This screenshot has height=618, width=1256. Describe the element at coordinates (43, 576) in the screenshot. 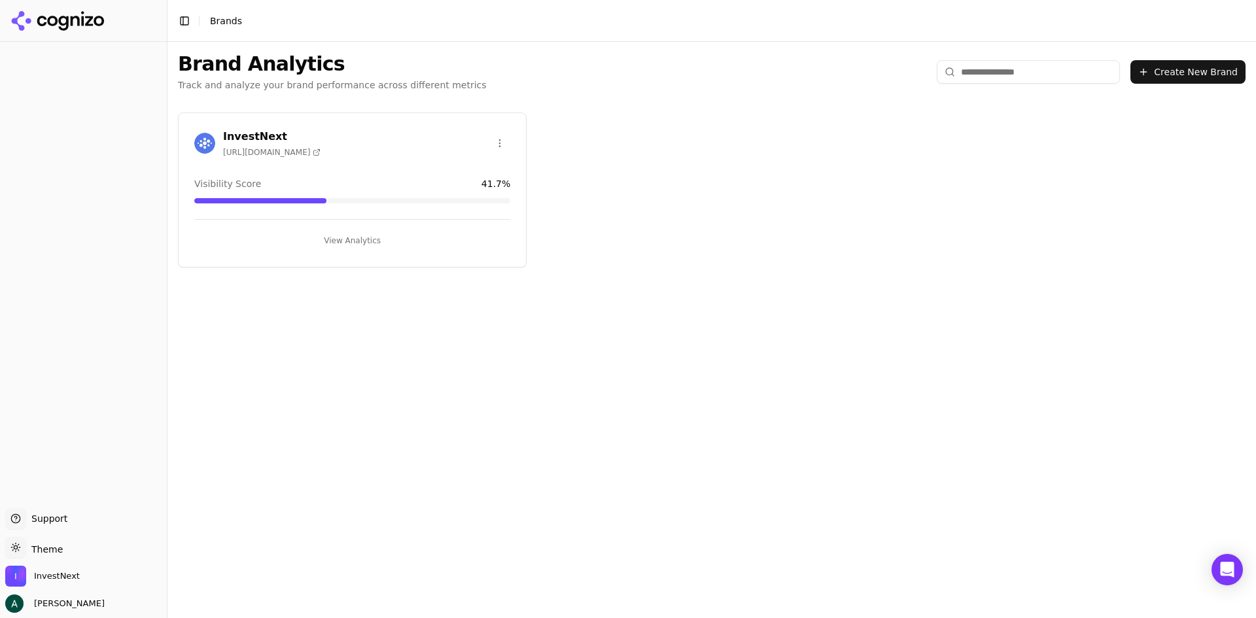

I see `button: Open organization switcher` at that location.